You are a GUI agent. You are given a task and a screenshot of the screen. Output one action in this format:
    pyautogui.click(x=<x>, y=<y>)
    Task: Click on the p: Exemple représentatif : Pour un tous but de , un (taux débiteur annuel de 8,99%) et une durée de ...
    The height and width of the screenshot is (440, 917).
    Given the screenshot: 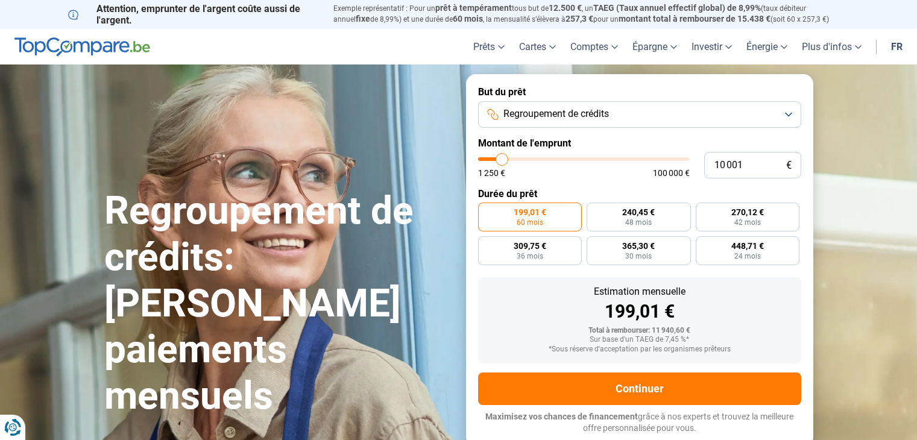 What is the action you would take?
    pyautogui.click(x=592, y=14)
    